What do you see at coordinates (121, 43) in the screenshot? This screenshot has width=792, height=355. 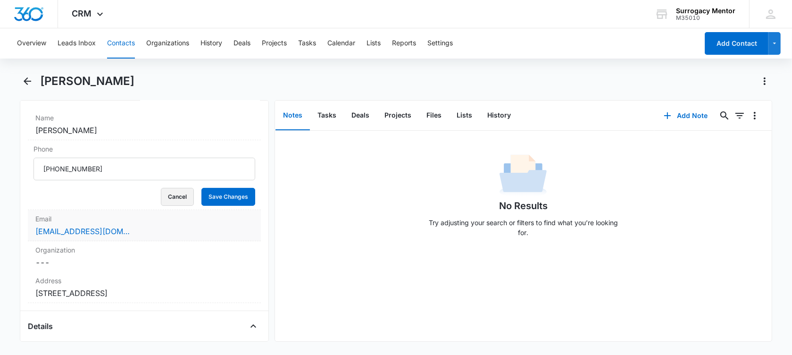 I see `button: Contacts` at bounding box center [121, 43].